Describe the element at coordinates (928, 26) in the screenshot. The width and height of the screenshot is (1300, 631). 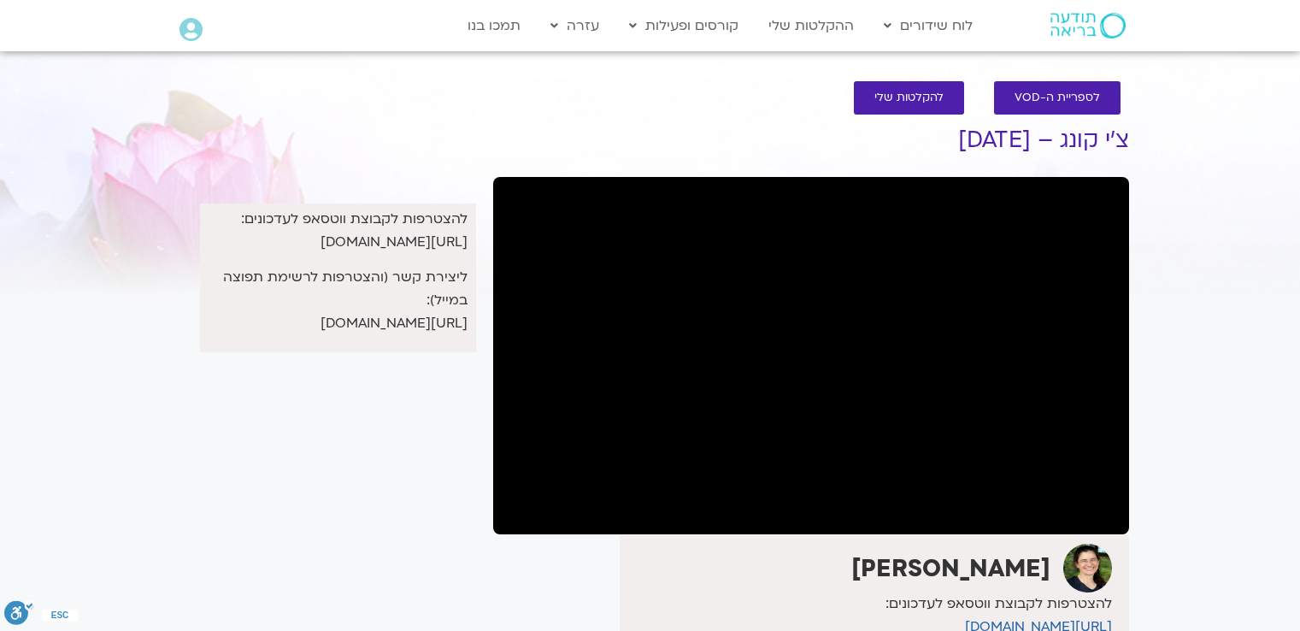
I see `a: לוח שידורים` at that location.